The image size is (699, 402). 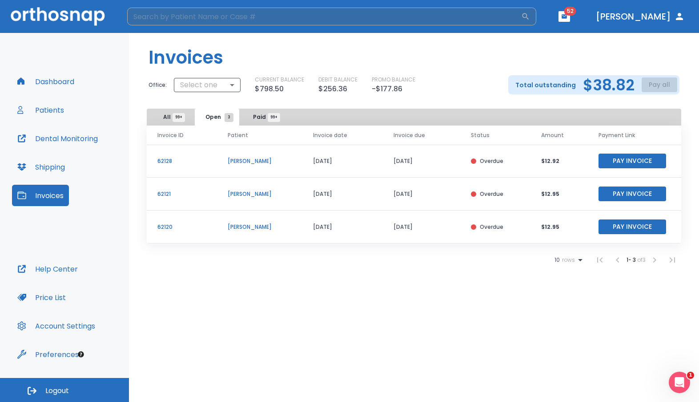 I want to click on span: Paid, so click(x=263, y=117).